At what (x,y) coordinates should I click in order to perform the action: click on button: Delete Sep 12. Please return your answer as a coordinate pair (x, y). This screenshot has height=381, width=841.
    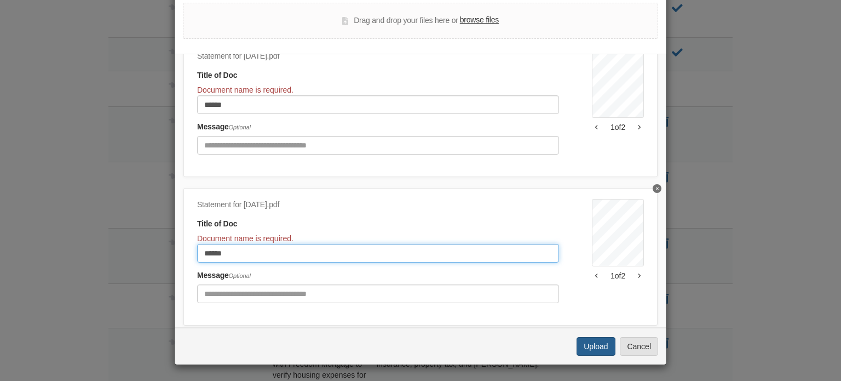
    Looking at the image, I should click on (657, 188).